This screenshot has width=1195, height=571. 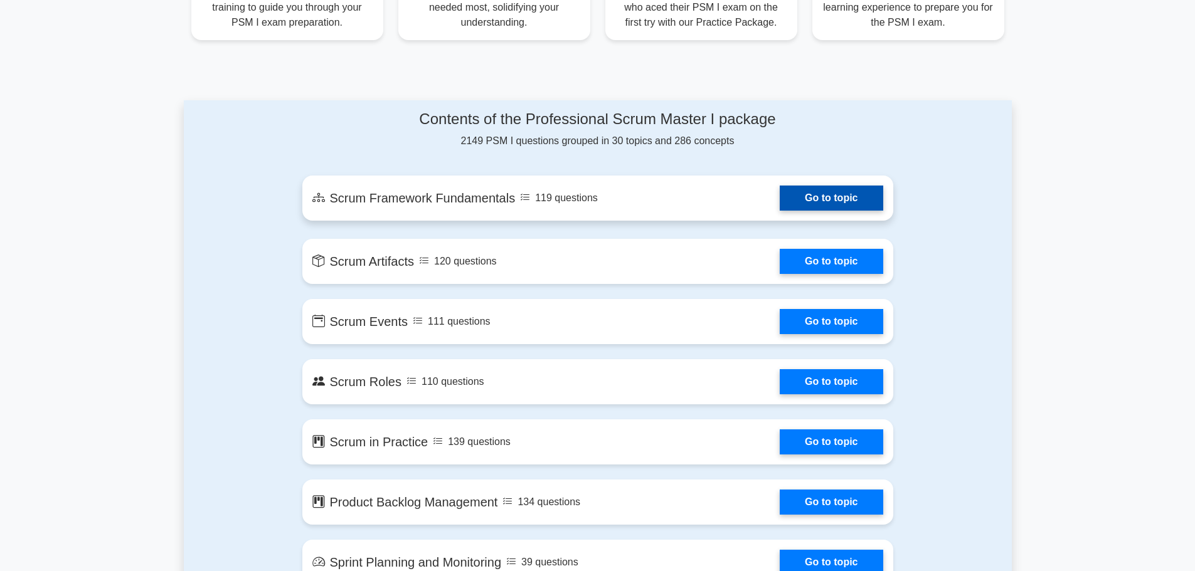 I want to click on h4: Contents of the Professional Scrum Master I package, so click(x=598, y=119).